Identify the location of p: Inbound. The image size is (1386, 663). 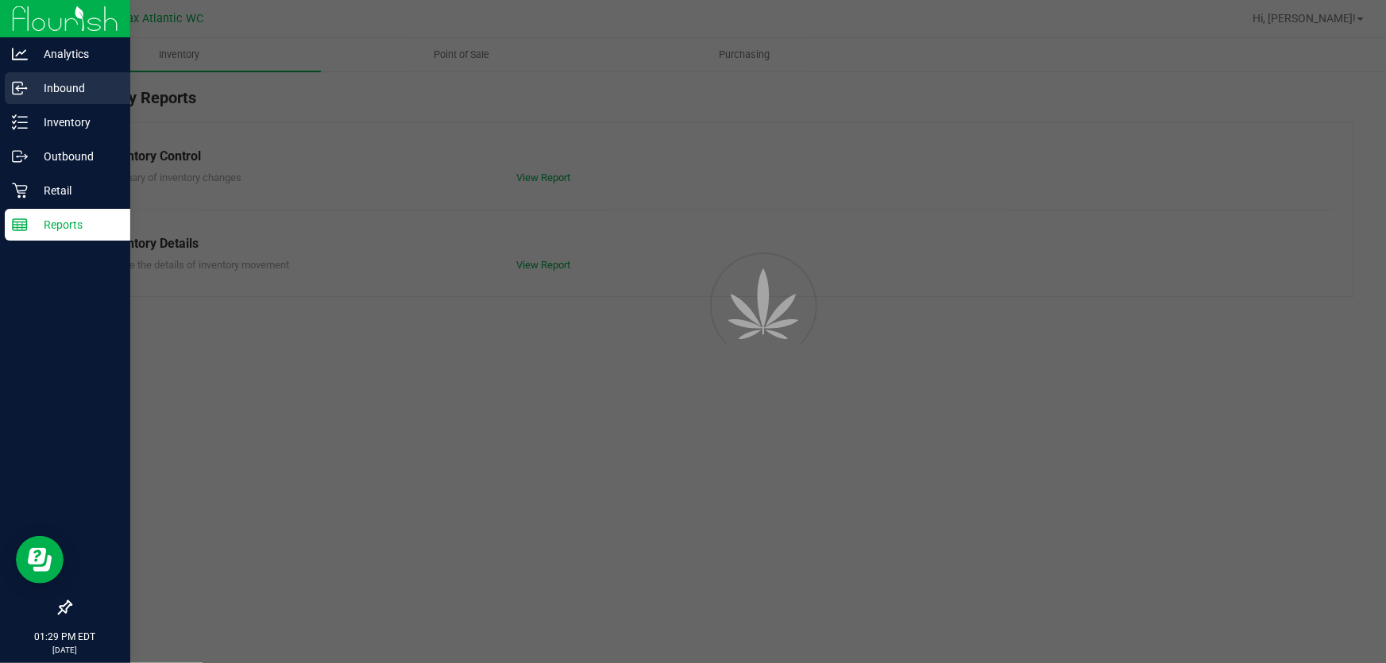
(75, 88).